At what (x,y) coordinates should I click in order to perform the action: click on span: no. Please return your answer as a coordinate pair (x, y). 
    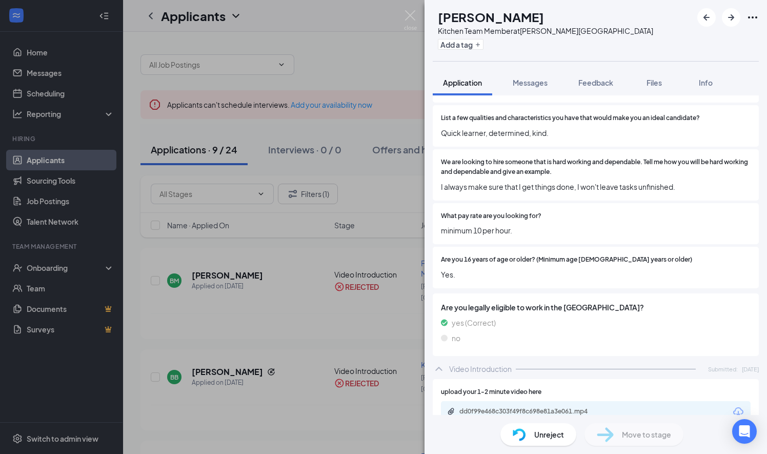
    Looking at the image, I should click on (456, 338).